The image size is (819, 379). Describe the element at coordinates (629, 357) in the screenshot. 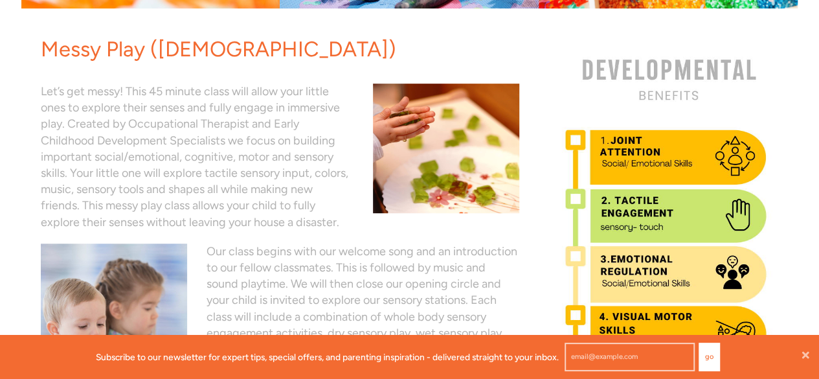

I see `input: email@example.com` at that location.